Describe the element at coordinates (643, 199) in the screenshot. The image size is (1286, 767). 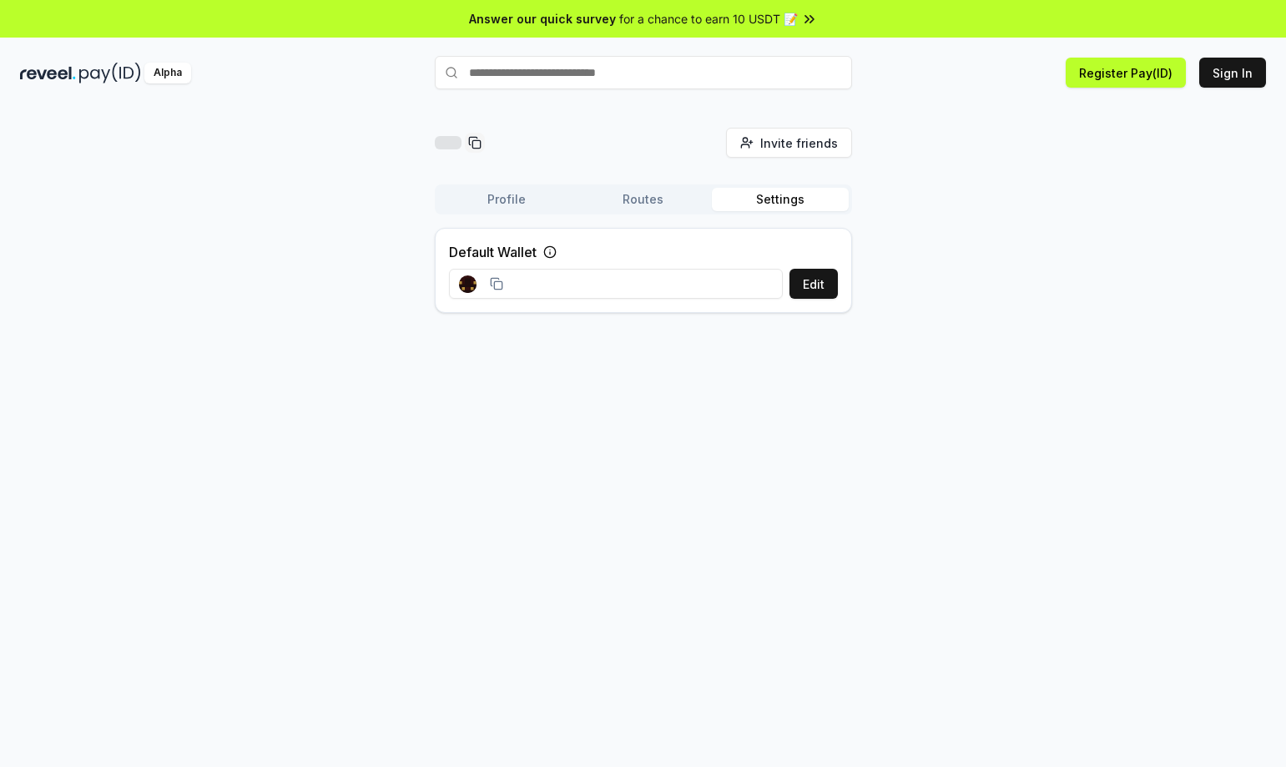
I see `button: Routes` at that location.